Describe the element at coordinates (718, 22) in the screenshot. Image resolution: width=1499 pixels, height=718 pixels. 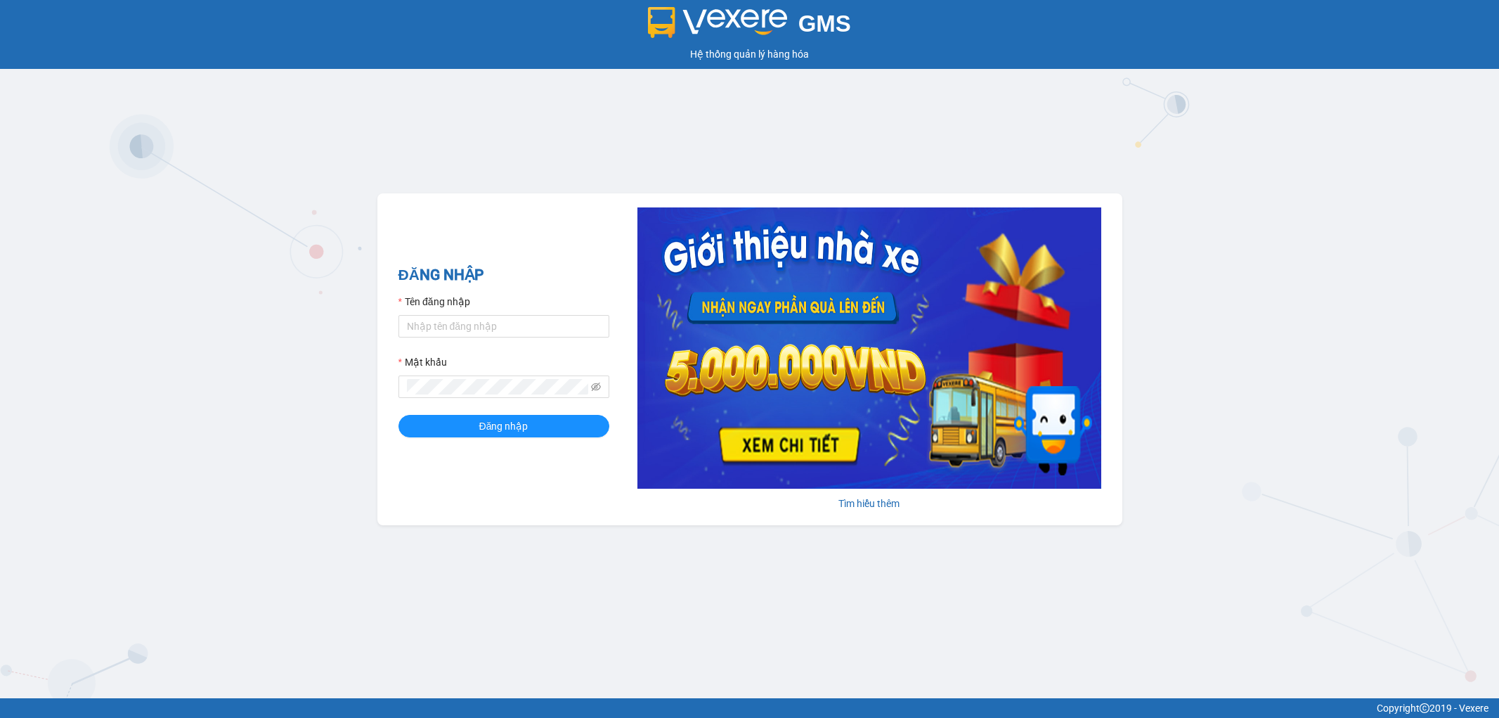
I see `img: logo 2` at that location.